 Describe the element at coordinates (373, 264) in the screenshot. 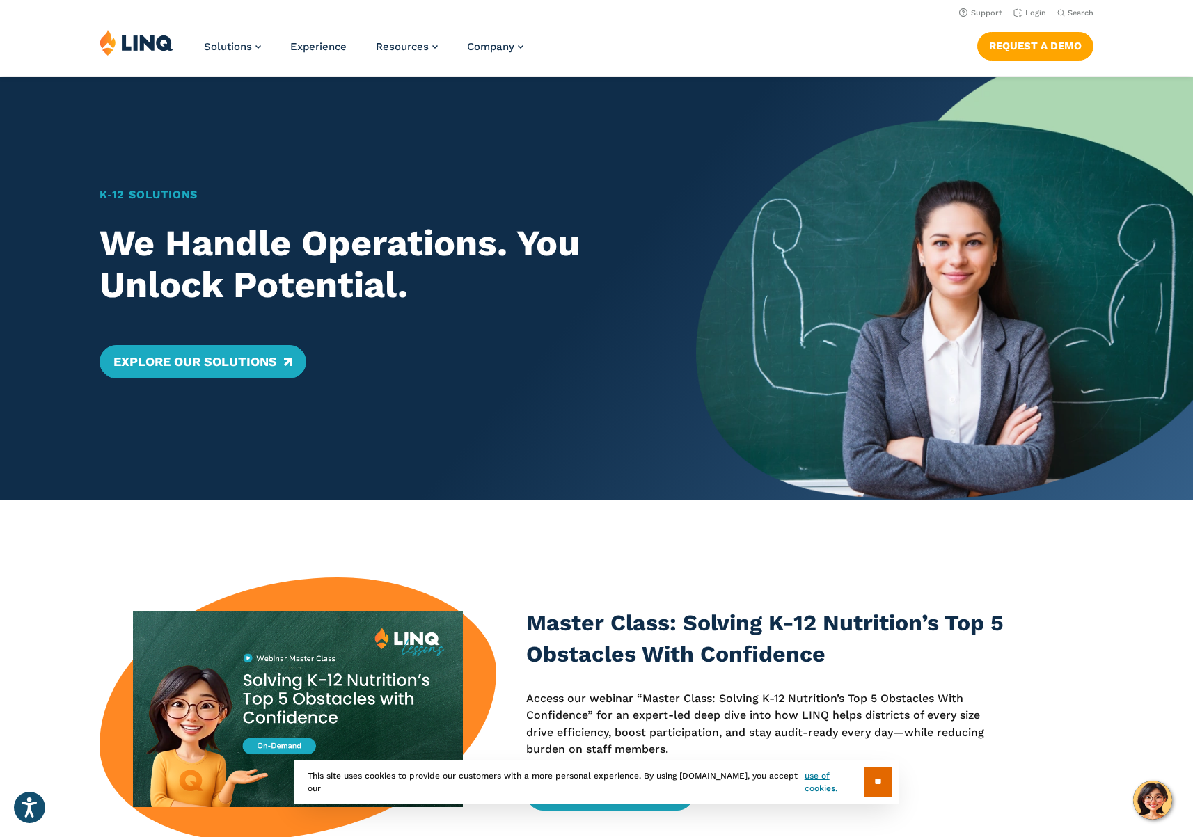

I see `h2: We Handle Operations. You Unlock Potential.` at that location.